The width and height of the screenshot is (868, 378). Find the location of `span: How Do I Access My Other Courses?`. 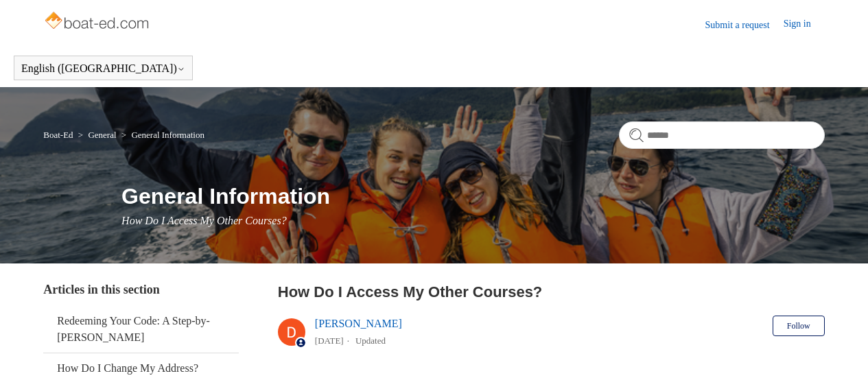

span: How Do I Access My Other Courses? is located at coordinates (204, 220).